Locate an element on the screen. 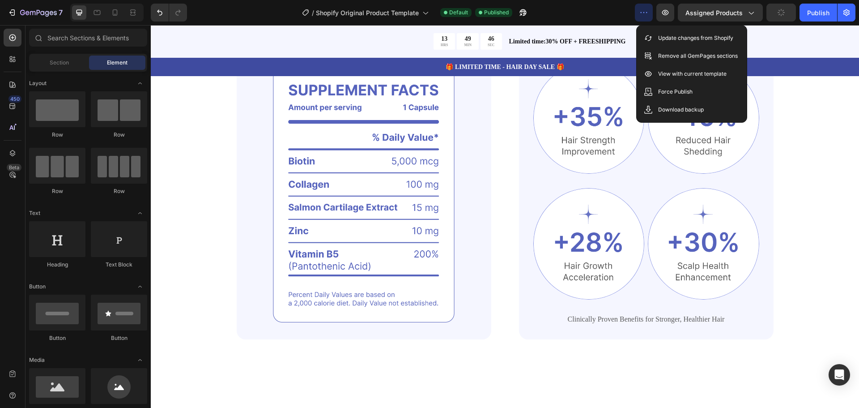 The width and height of the screenshot is (859, 408). span: Default is located at coordinates (459, 13).